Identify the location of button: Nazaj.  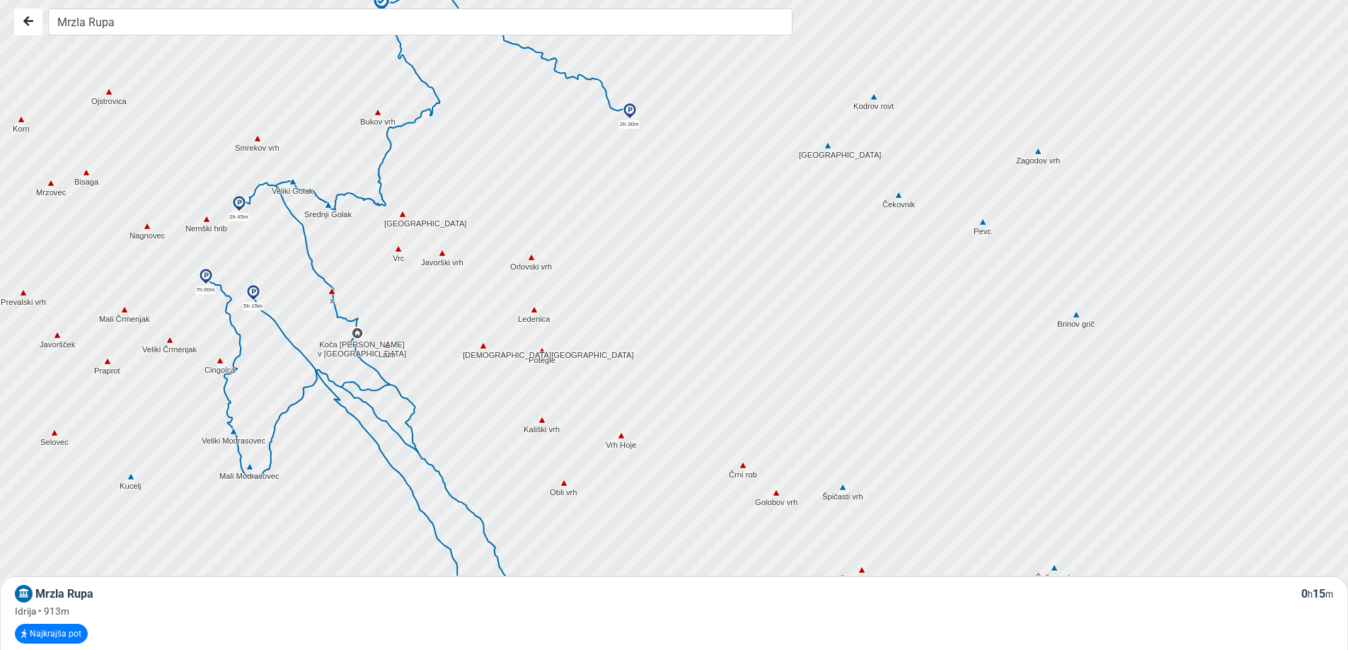
(28, 22).